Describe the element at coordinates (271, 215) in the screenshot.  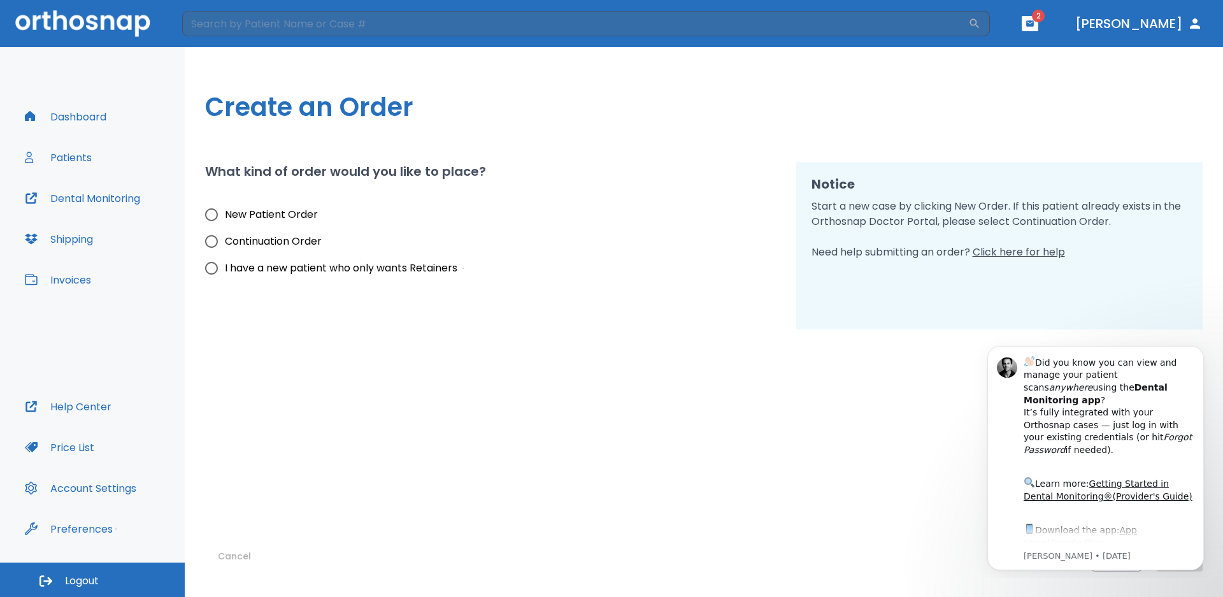
I see `span: New Patient Order` at that location.